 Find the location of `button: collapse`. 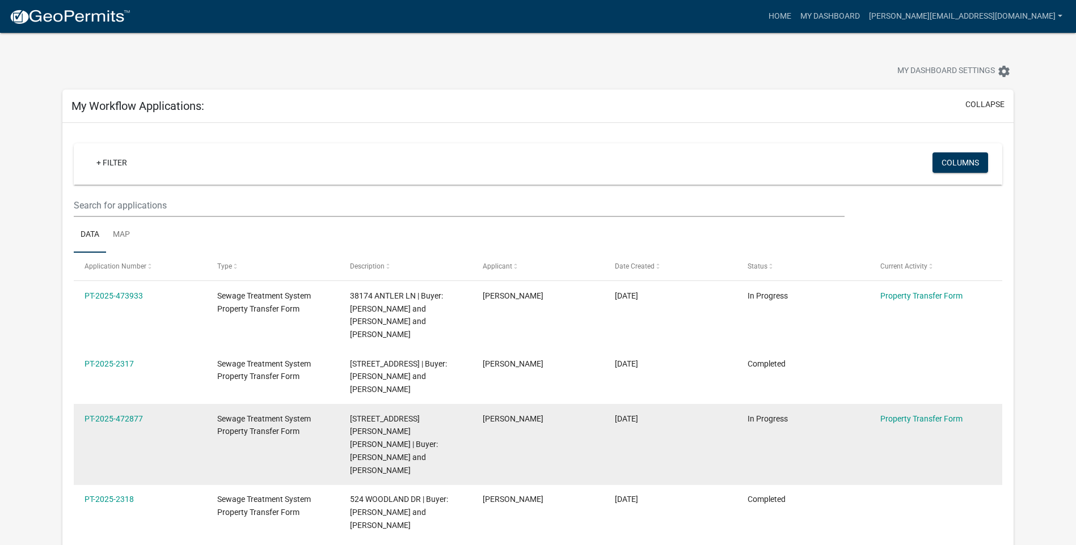

button: collapse is located at coordinates (984, 104).